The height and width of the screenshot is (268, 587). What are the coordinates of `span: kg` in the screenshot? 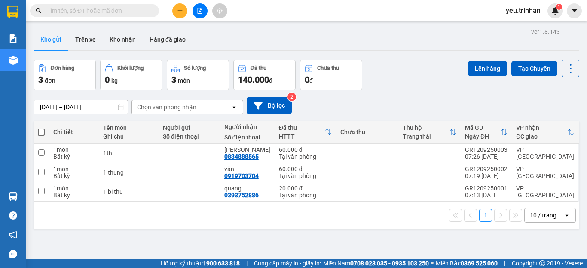 It's located at (114, 81).